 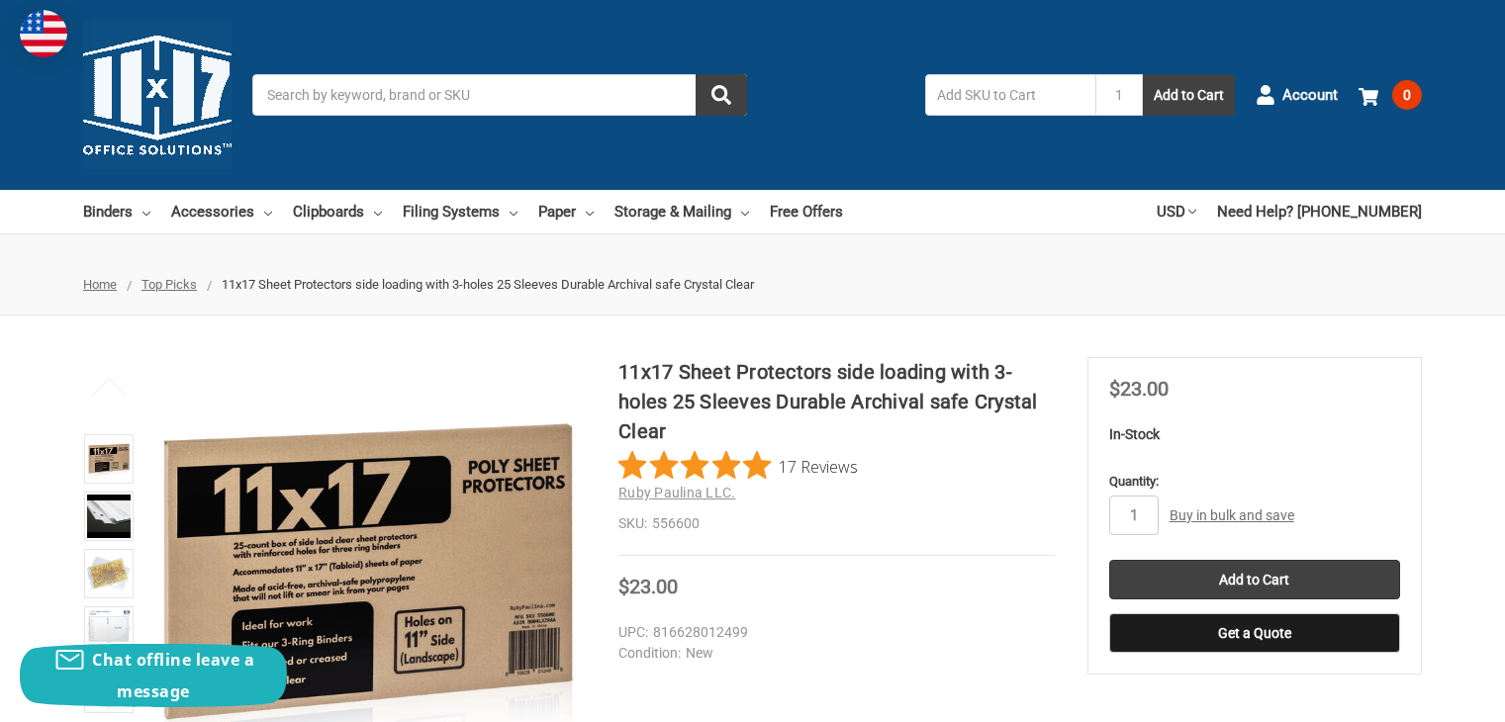 I want to click on span: Ruby Paulina LLC., so click(x=677, y=493).